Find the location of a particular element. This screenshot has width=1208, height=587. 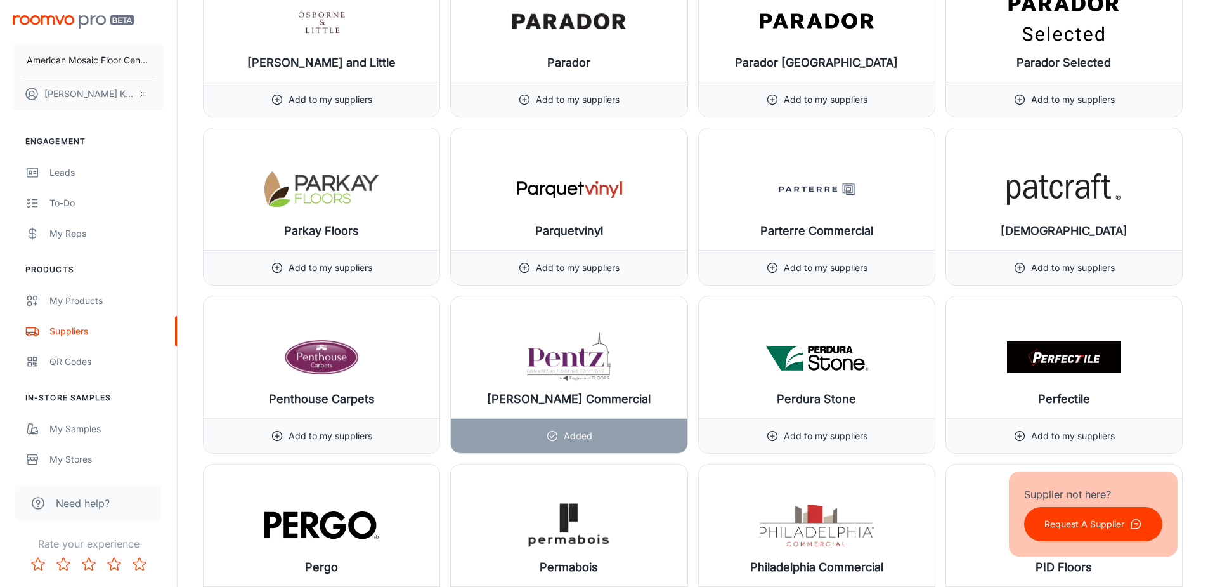

h6: Philadelphia Commercial is located at coordinates (817, 567).